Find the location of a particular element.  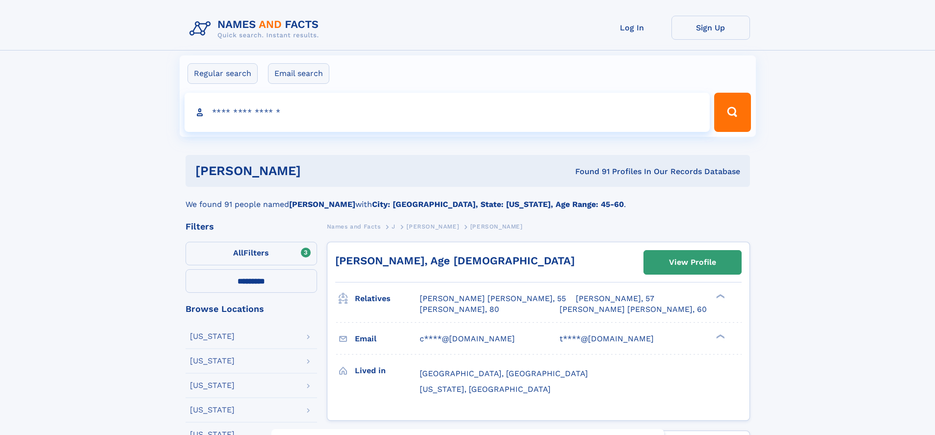

a: J is located at coordinates (393, 226).